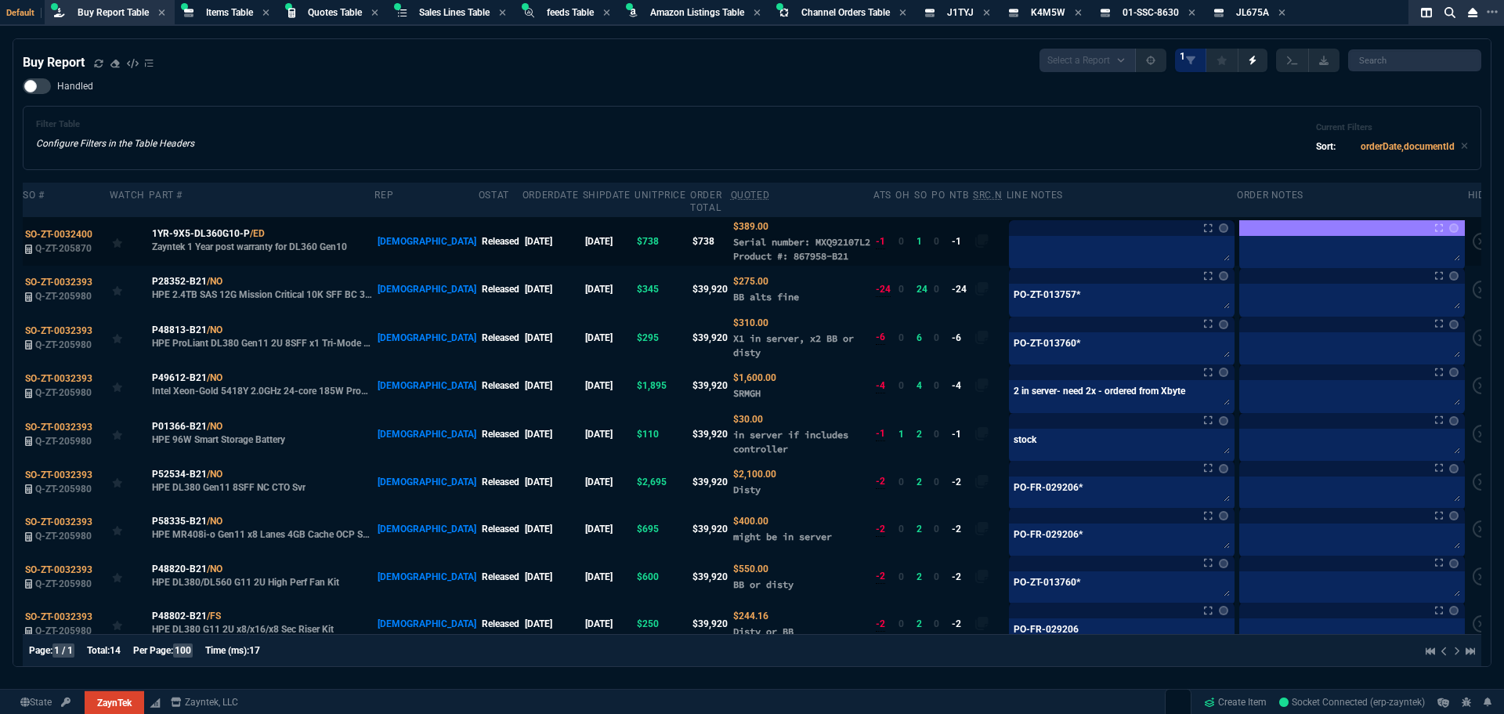 The width and height of the screenshot is (1504, 714). Describe the element at coordinates (923, 385) in the screenshot. I see `td: 4` at that location.